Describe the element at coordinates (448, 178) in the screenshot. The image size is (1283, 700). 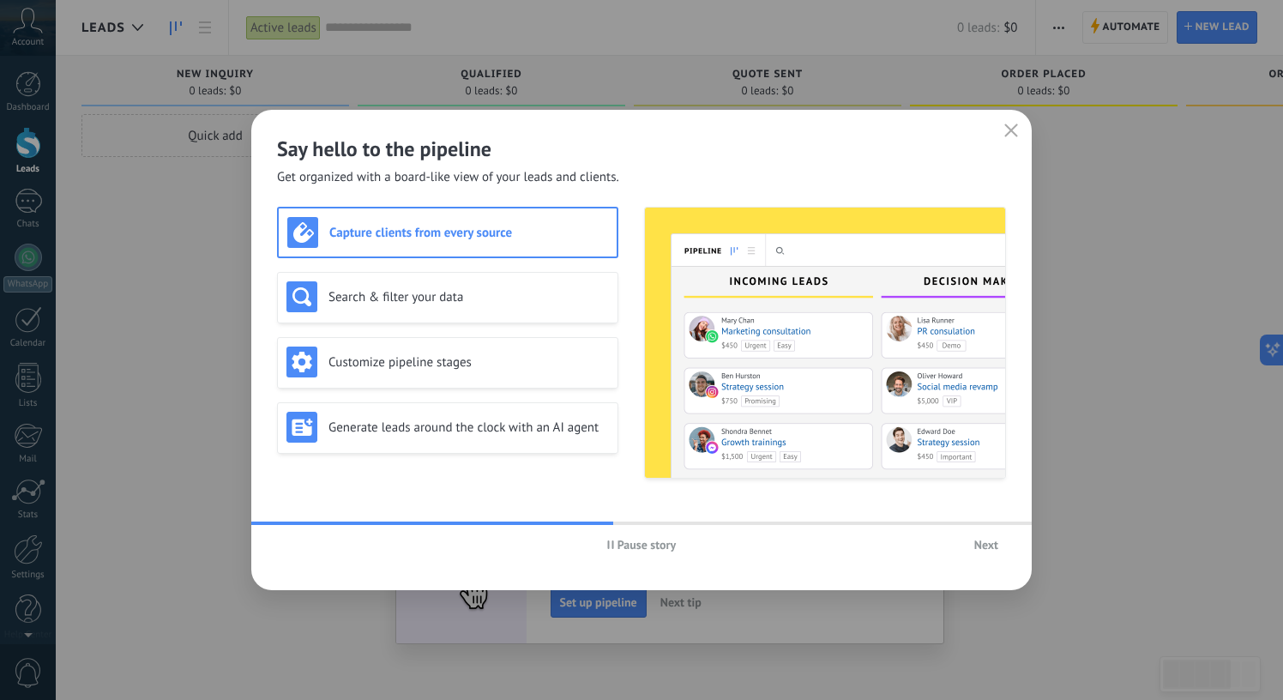
I see `span: Get organized with a board-like view of your leads and clients.` at that location.